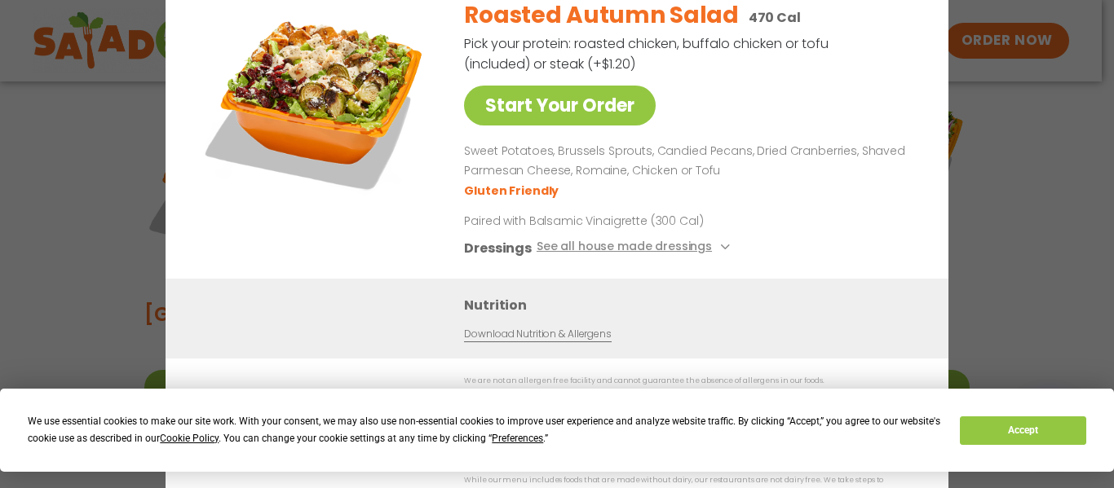 The height and width of the screenshot is (488, 1114). What do you see at coordinates (635, 248) in the screenshot?
I see `button: See all house made dressings` at bounding box center [635, 248].